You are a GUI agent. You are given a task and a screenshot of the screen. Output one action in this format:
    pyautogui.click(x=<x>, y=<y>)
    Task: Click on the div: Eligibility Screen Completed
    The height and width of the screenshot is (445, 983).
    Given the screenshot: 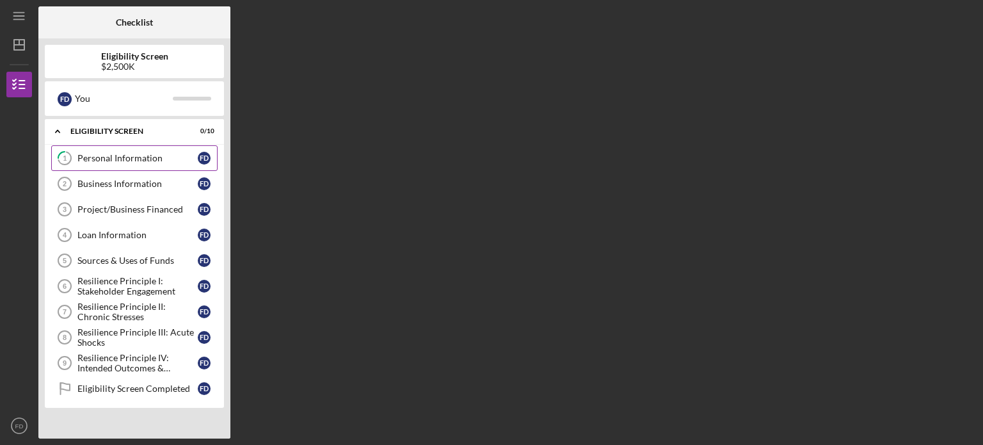 What is the action you would take?
    pyautogui.click(x=138, y=389)
    